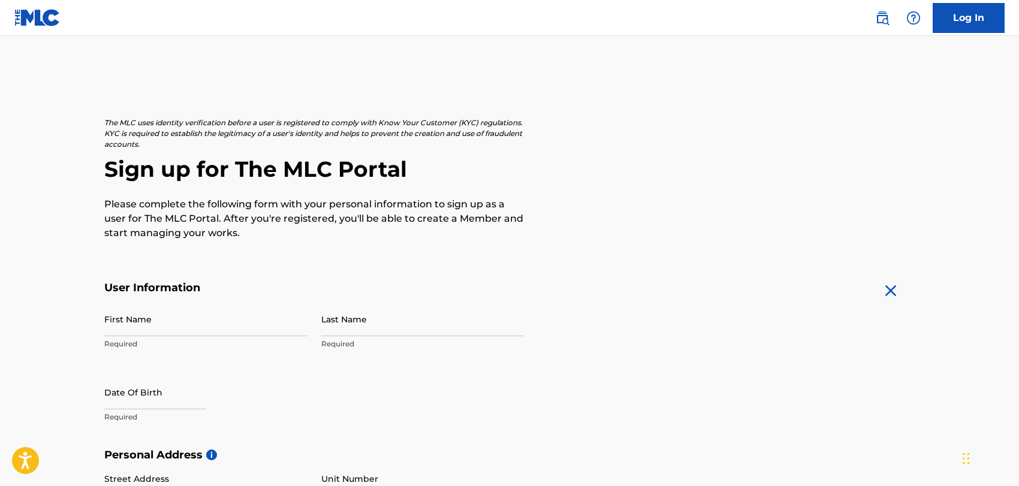 The height and width of the screenshot is (486, 1019). What do you see at coordinates (314, 134) in the screenshot?
I see `p: The MLC uses identity verification before a user is registered to comply with Know Your Customer ...` at bounding box center [314, 134].